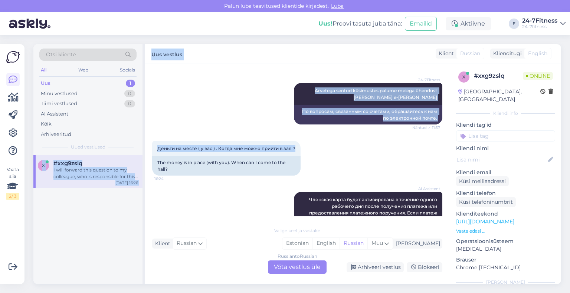 This screenshot has width=570, height=293. I want to click on div: F, so click(514, 24).